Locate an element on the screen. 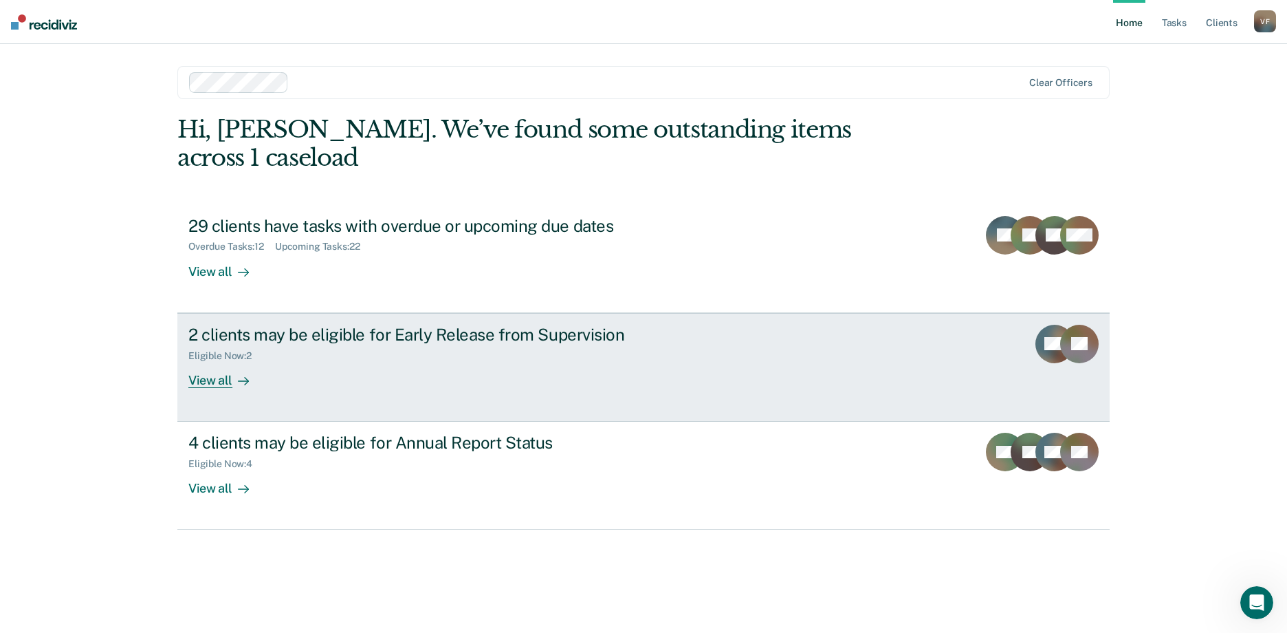 This screenshot has width=1287, height=633. div: 4 clients may be eligible for Annual Report Status is located at coordinates (430, 442).